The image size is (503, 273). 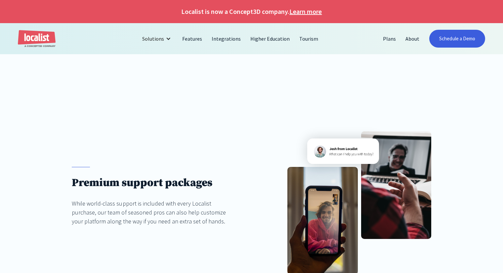 I want to click on a: Tourism, so click(x=309, y=39).